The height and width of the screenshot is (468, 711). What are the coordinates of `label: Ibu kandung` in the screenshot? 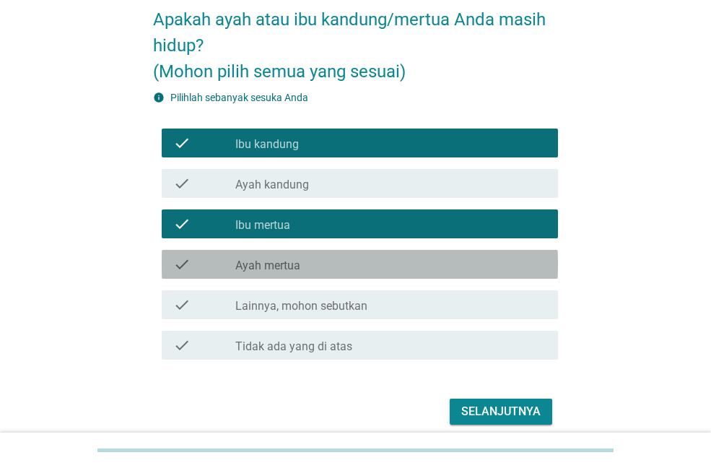 It's located at (267, 144).